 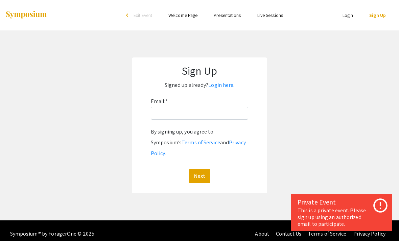 I want to click on a: Live Sessions, so click(x=270, y=15).